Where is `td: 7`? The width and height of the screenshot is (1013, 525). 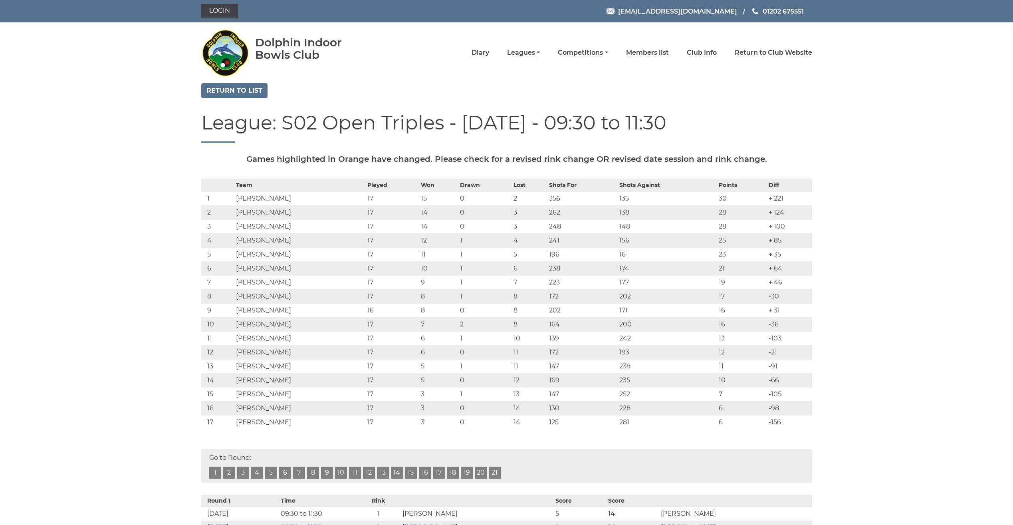 td: 7 is located at coordinates (218, 282).